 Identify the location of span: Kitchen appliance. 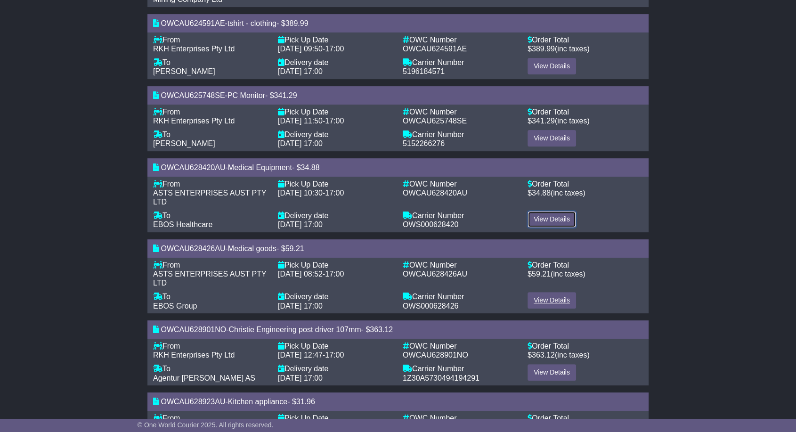
(258, 401).